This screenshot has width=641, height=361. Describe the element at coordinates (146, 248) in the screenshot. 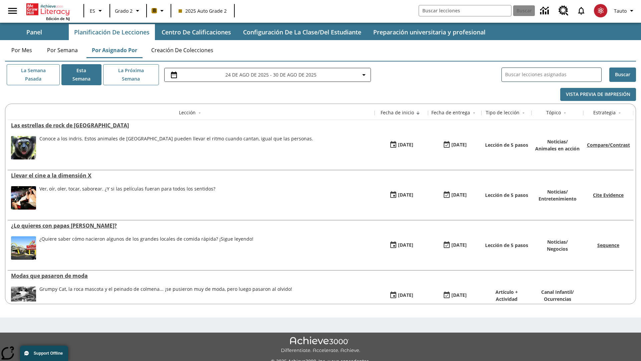

I see `span: ¿Quiere saber cómo nacieron algunos de los grandes locales de comida rápida? ¡Sigue leyendo!` at that location.